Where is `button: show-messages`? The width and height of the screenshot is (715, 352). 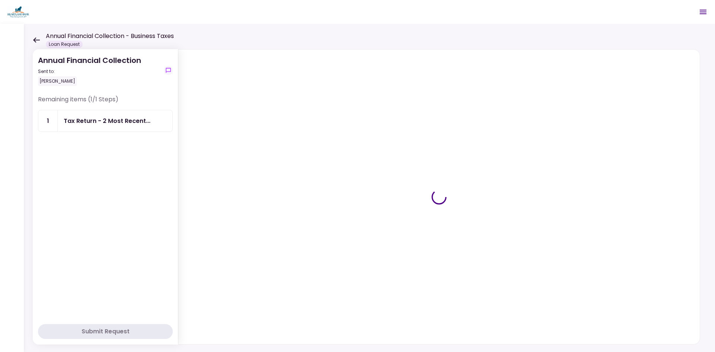
button: show-messages is located at coordinates (168, 70).